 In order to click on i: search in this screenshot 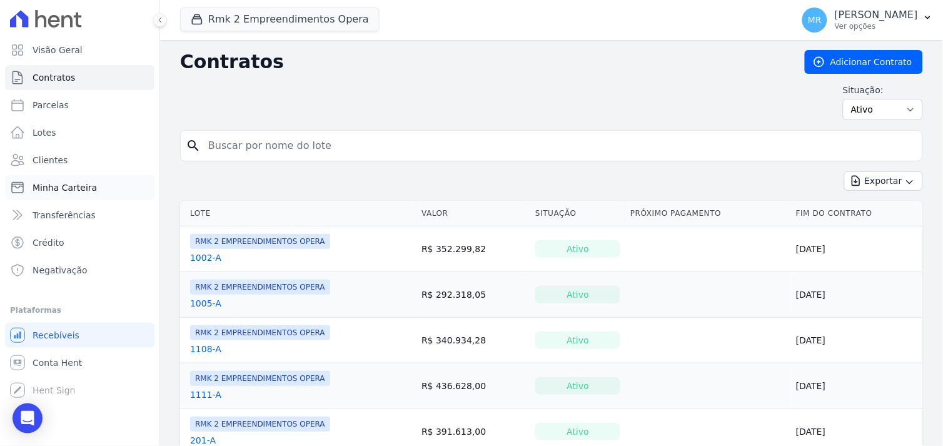, I will do `click(193, 146)`.